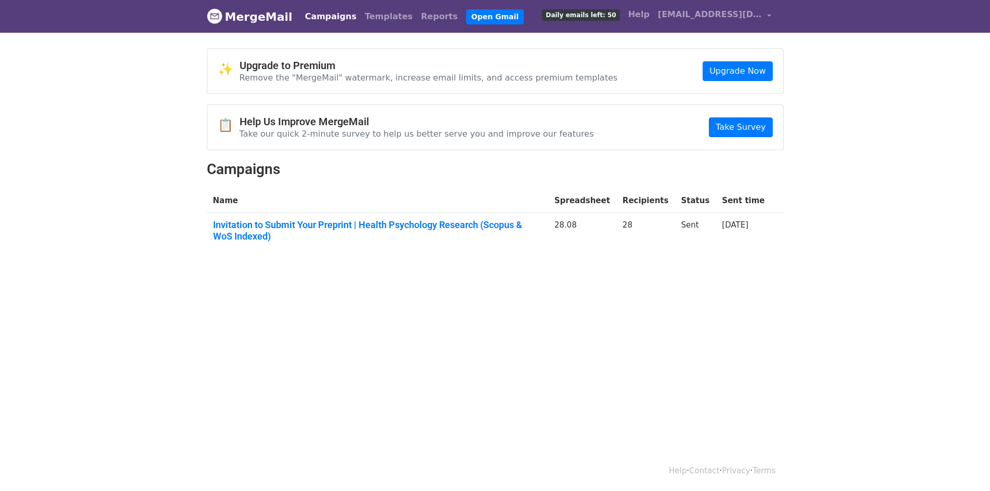  I want to click on a: Daily emails left: 50, so click(581, 15).